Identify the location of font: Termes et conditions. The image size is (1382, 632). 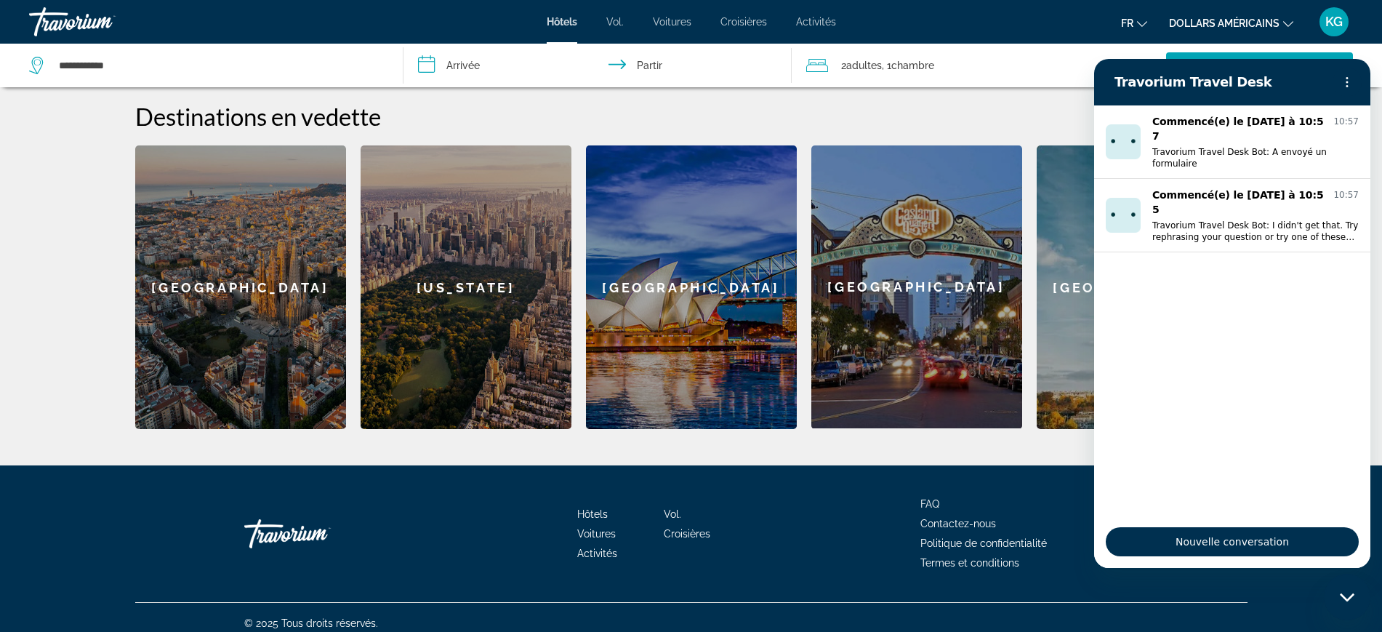
(970, 563).